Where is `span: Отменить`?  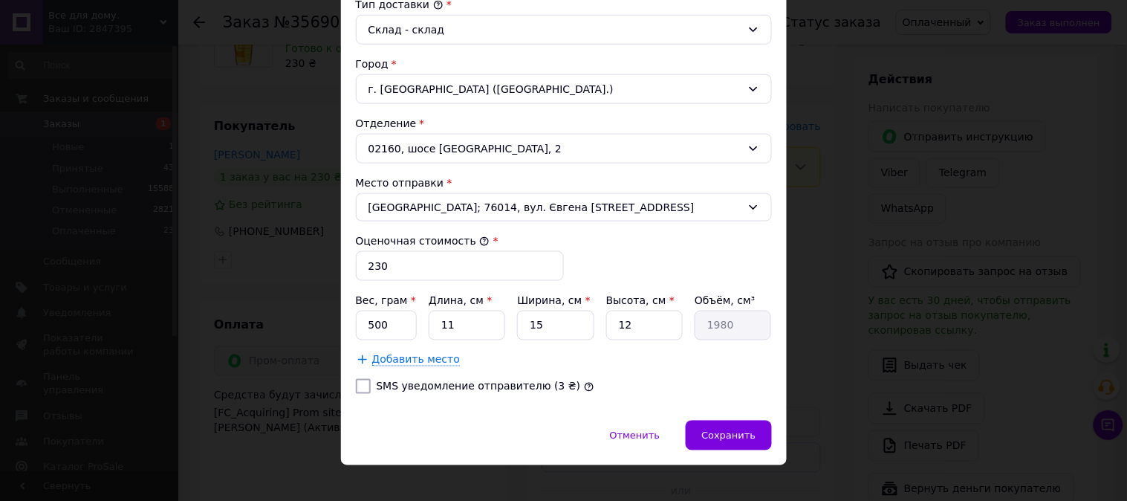 span: Отменить is located at coordinates (635, 435).